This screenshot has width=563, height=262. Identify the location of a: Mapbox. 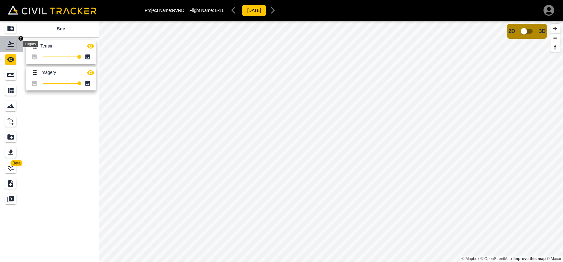
(470, 259).